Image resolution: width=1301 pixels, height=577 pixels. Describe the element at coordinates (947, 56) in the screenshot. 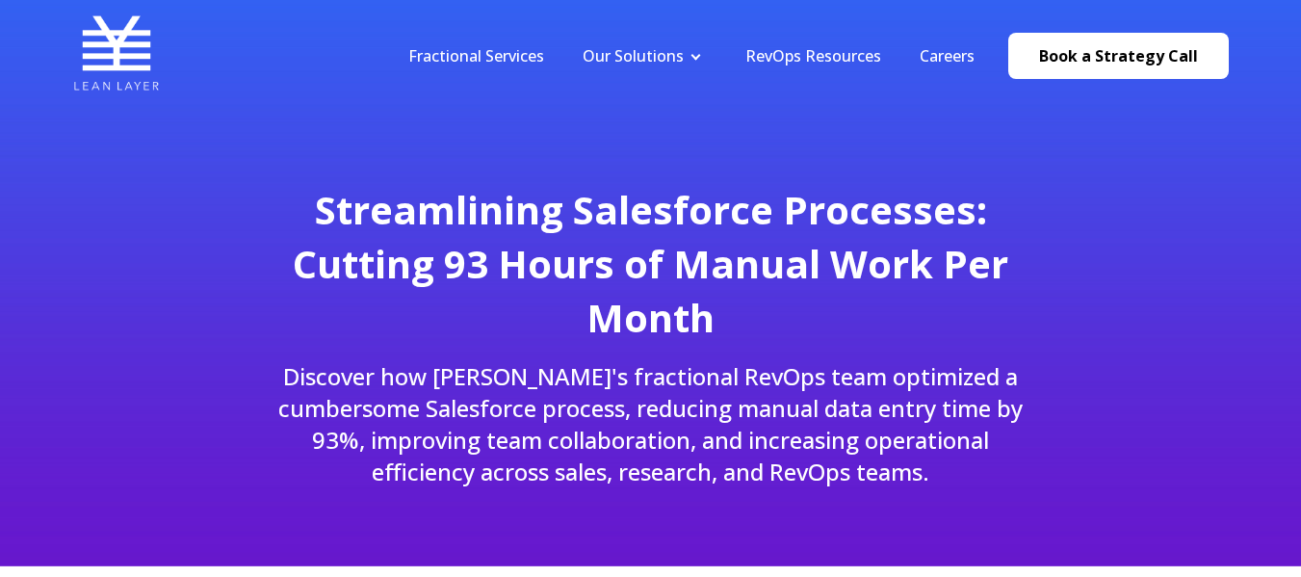

I see `a: Careers` at that location.